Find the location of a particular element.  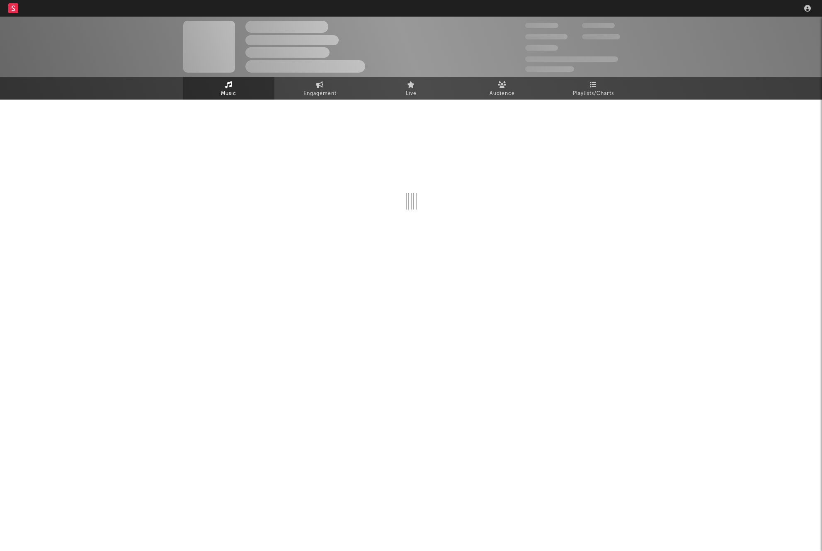

span: 50,000,000 Monthly Listeners is located at coordinates (572, 59).